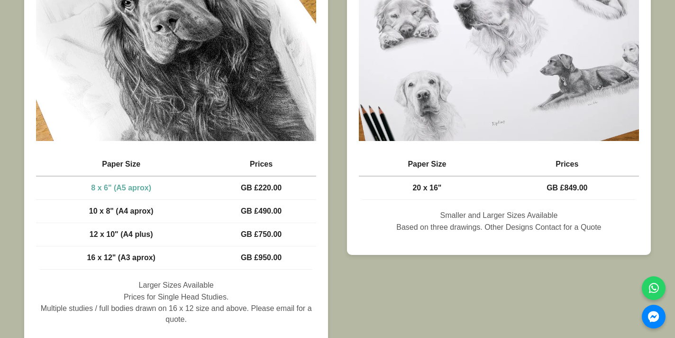  I want to click on p: Multiple studies / full bodies drawn on 16 x 12 size and above. Please email for a quote., so click(176, 313).